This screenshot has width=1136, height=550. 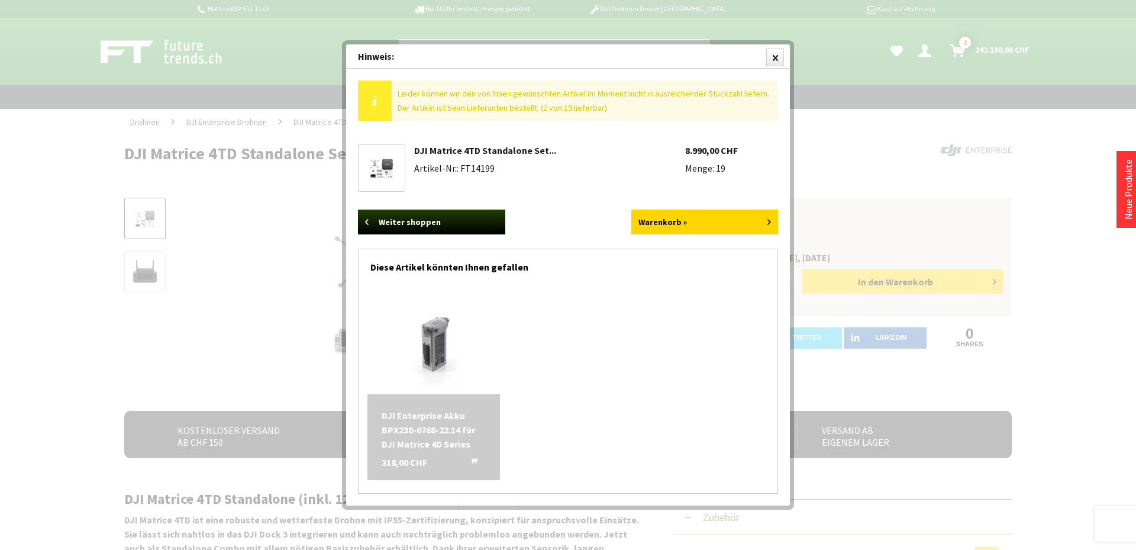 What do you see at coordinates (705, 222) in the screenshot?
I see `a: Warenkorb »` at bounding box center [705, 222].